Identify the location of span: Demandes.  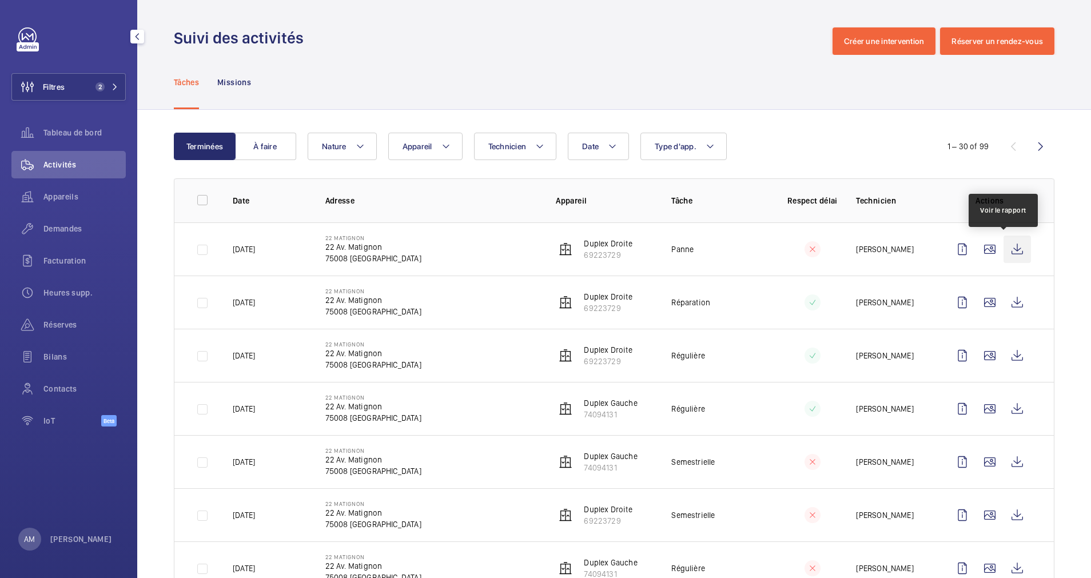
(85, 229).